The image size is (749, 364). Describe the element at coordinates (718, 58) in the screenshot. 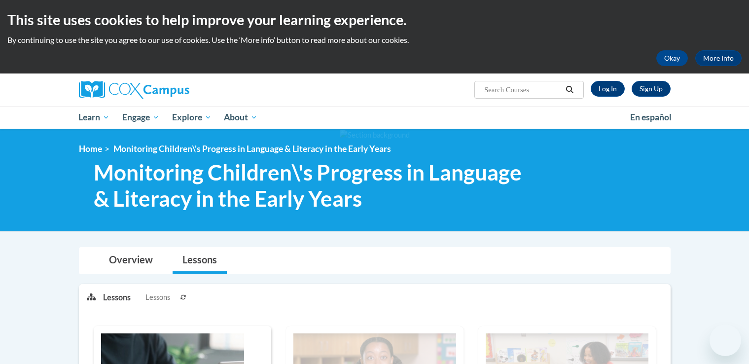

I see `a: More Info` at that location.